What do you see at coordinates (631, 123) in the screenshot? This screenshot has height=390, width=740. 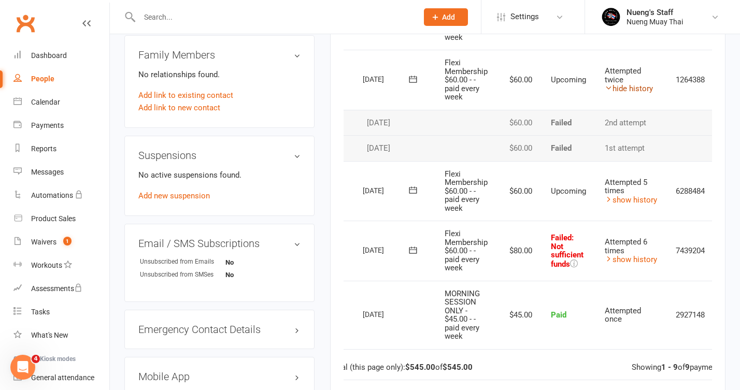 I see `td: 2nd attempt` at bounding box center [631, 123].